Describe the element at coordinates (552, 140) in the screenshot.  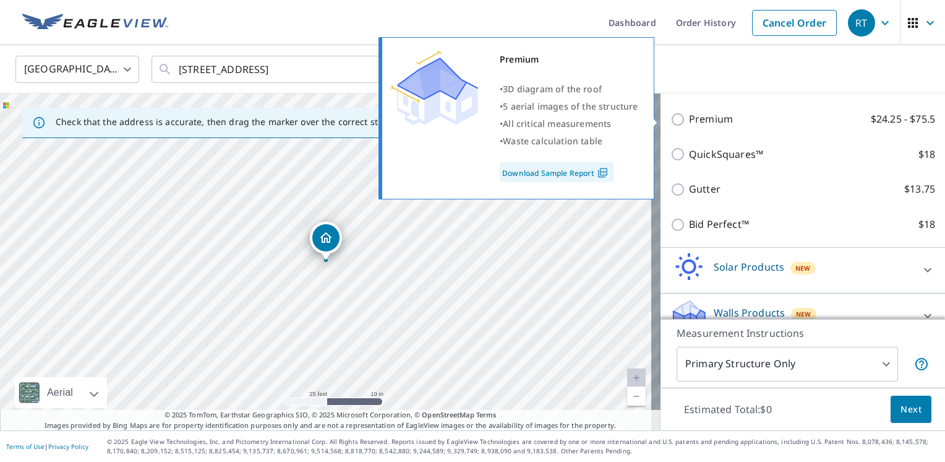
I see `span: Waste calculation table` at that location.